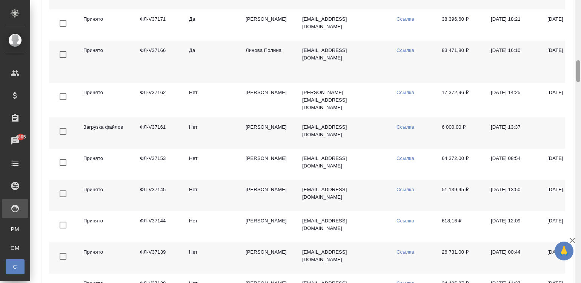  What do you see at coordinates (15, 230) in the screenshot?
I see `span: PM` at bounding box center [15, 230].